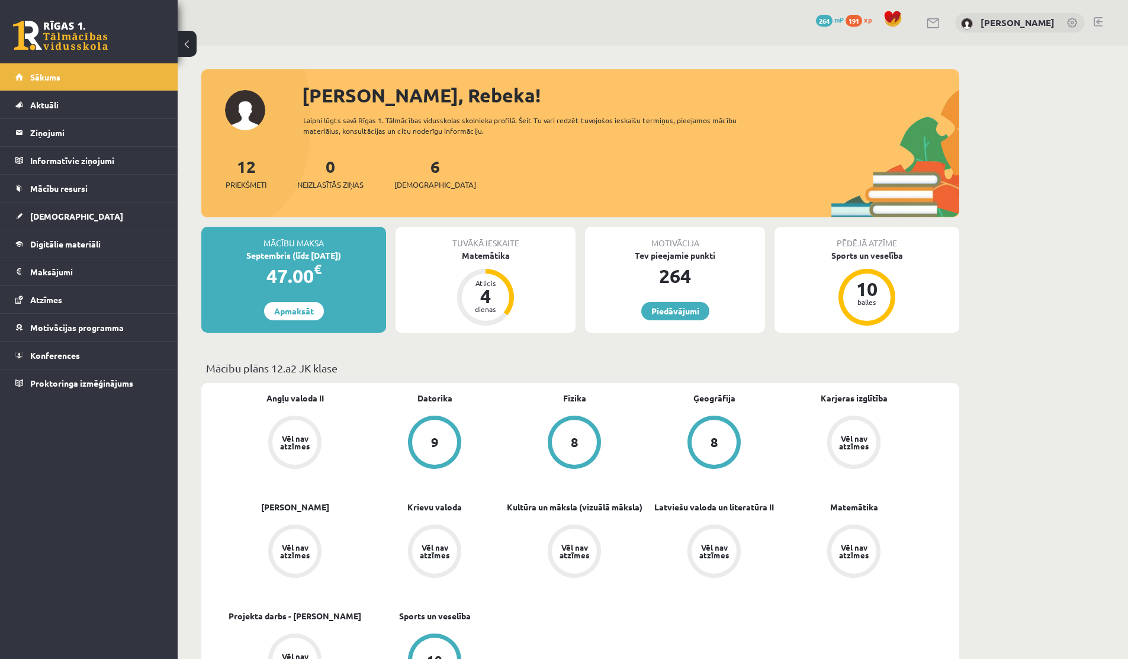  I want to click on span: xp, so click(868, 20).